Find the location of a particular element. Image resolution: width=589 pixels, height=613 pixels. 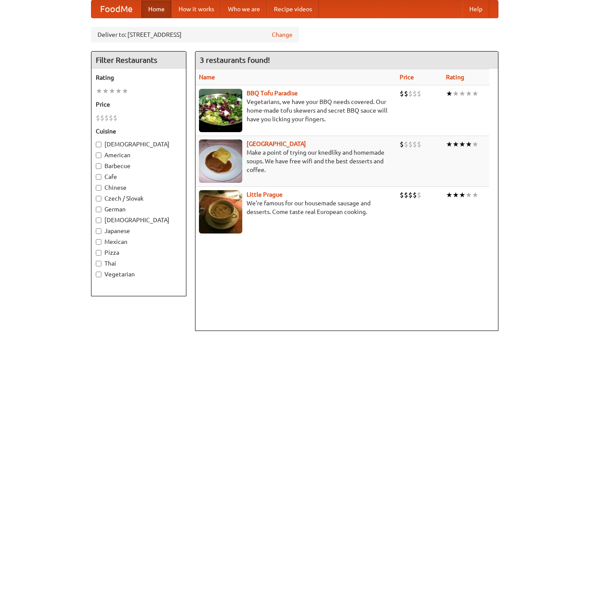

input: Thai is located at coordinates (98, 263).